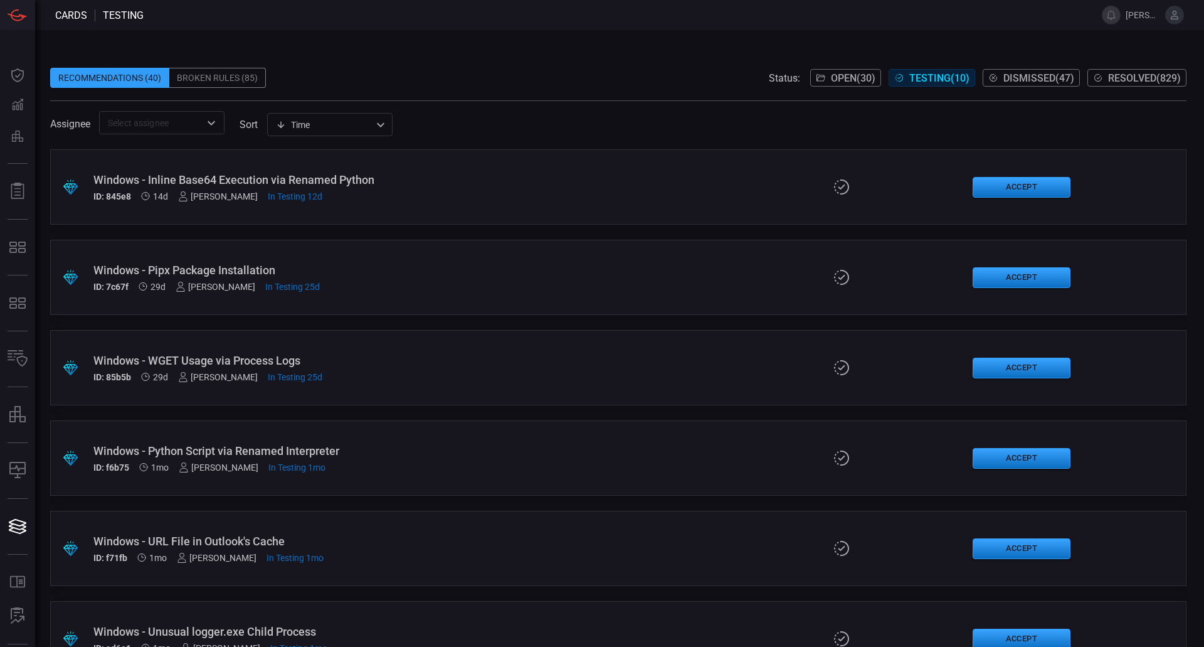  What do you see at coordinates (110, 78) in the screenshot?
I see `div: Recommendations (40)` at bounding box center [110, 78].